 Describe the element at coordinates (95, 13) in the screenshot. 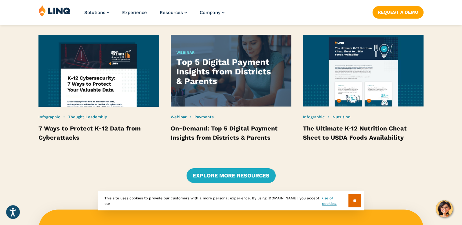

I see `span: Solutions` at that location.